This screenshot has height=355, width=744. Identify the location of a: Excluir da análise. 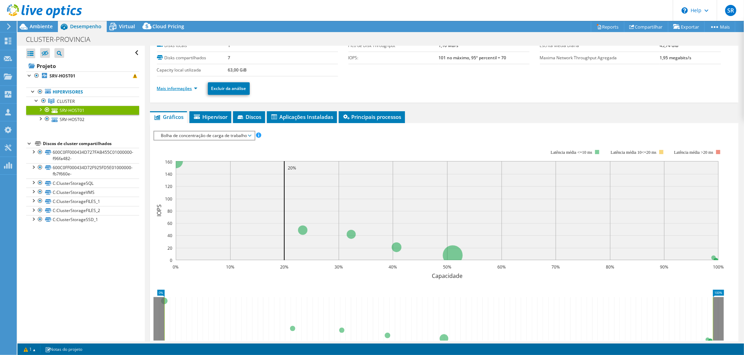
(229, 89).